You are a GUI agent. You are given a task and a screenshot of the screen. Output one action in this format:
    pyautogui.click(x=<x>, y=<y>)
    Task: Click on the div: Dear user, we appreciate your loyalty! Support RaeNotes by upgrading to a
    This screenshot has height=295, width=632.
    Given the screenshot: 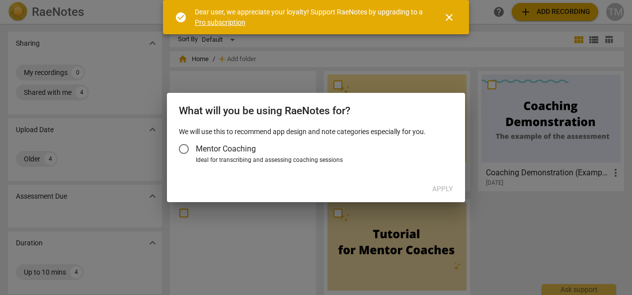 What is the action you would take?
    pyautogui.click(x=310, y=17)
    